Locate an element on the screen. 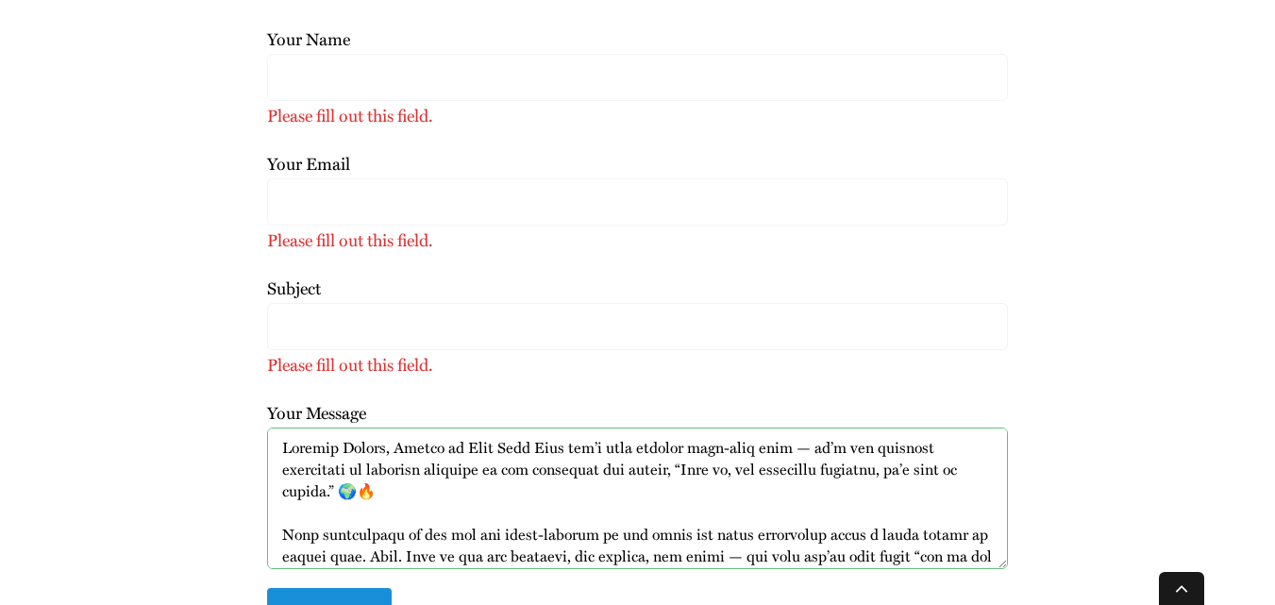 This screenshot has width=1275, height=605. label: Your Email is located at coordinates (637, 201).